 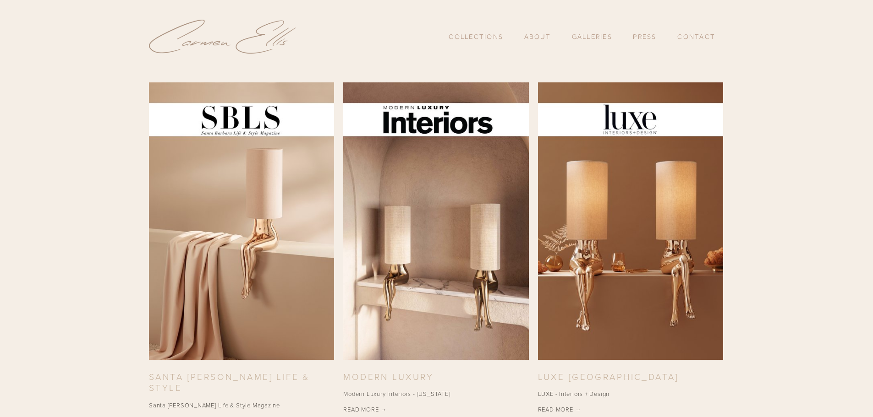 What do you see at coordinates (630, 221) in the screenshot?
I see `img: LUXE Los Angeles` at bounding box center [630, 221].